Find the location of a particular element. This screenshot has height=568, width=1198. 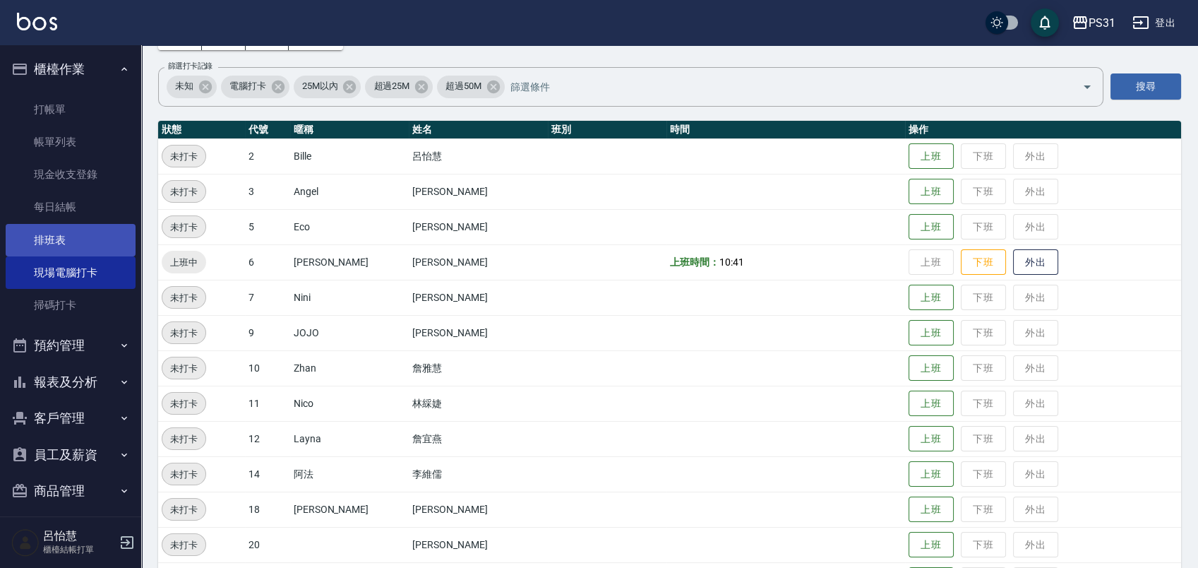

a: 排班表 is located at coordinates (71, 240).